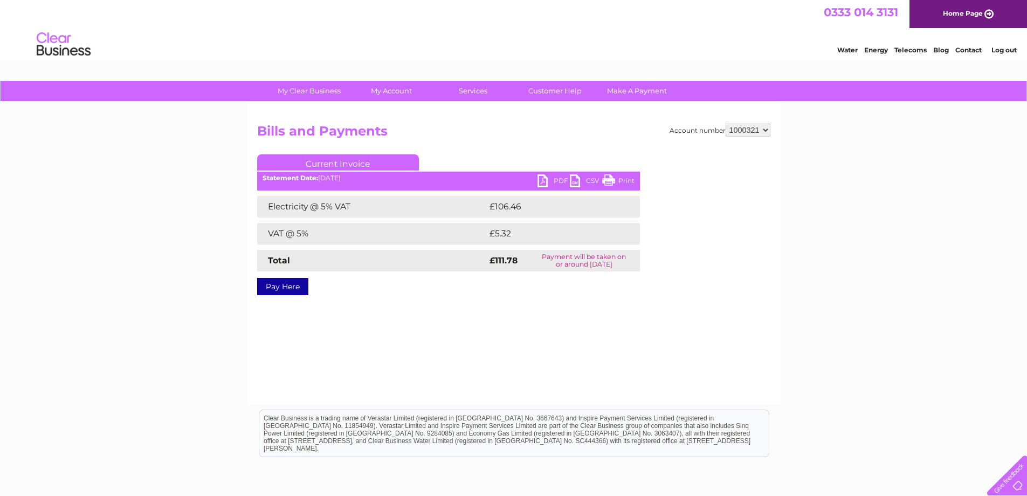 The image size is (1027, 496). What do you see at coordinates (551, 234) in the screenshot?
I see `td: £5.32` at bounding box center [551, 234].